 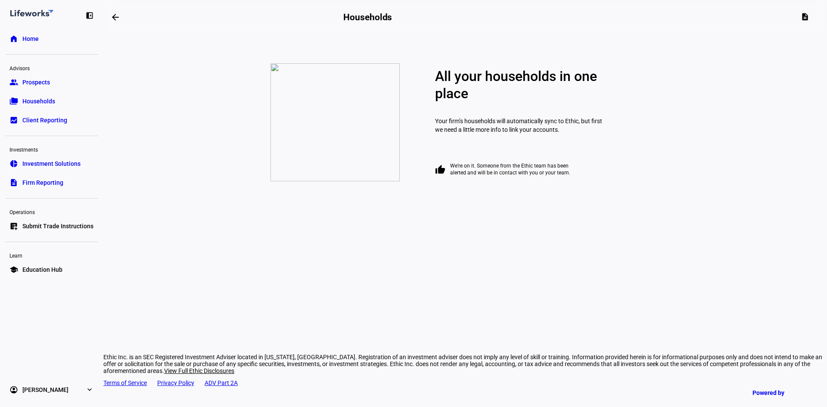 What do you see at coordinates (221, 383) in the screenshot?
I see `a: ADV Part 2A` at bounding box center [221, 383].